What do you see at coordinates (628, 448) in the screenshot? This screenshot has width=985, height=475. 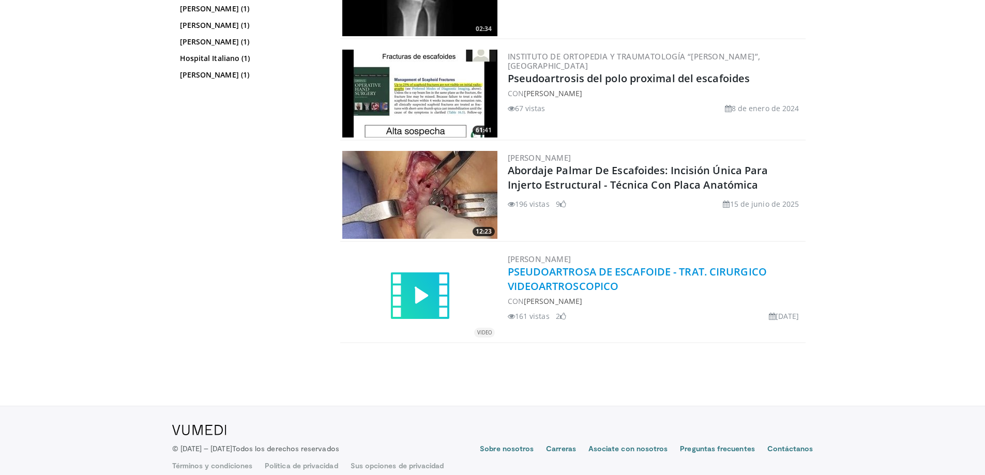 I see `font: Asociate con nosotros` at bounding box center [628, 448].